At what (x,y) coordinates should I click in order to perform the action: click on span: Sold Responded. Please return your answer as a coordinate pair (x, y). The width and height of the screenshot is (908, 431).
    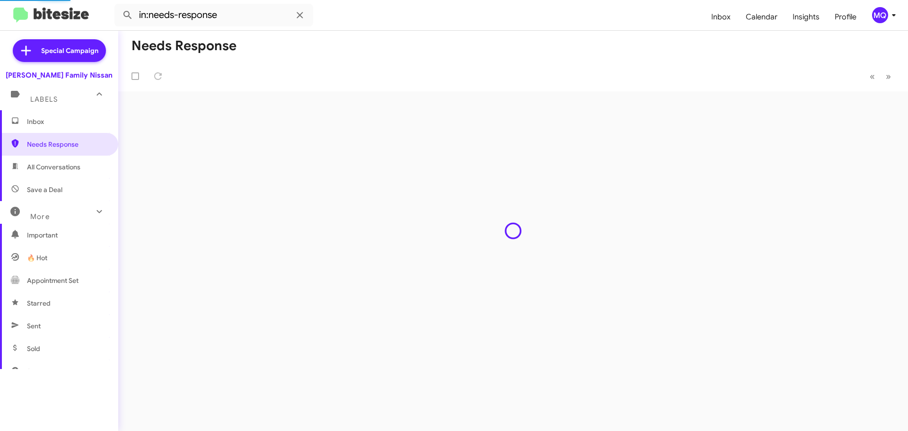
    Looking at the image, I should click on (52, 371).